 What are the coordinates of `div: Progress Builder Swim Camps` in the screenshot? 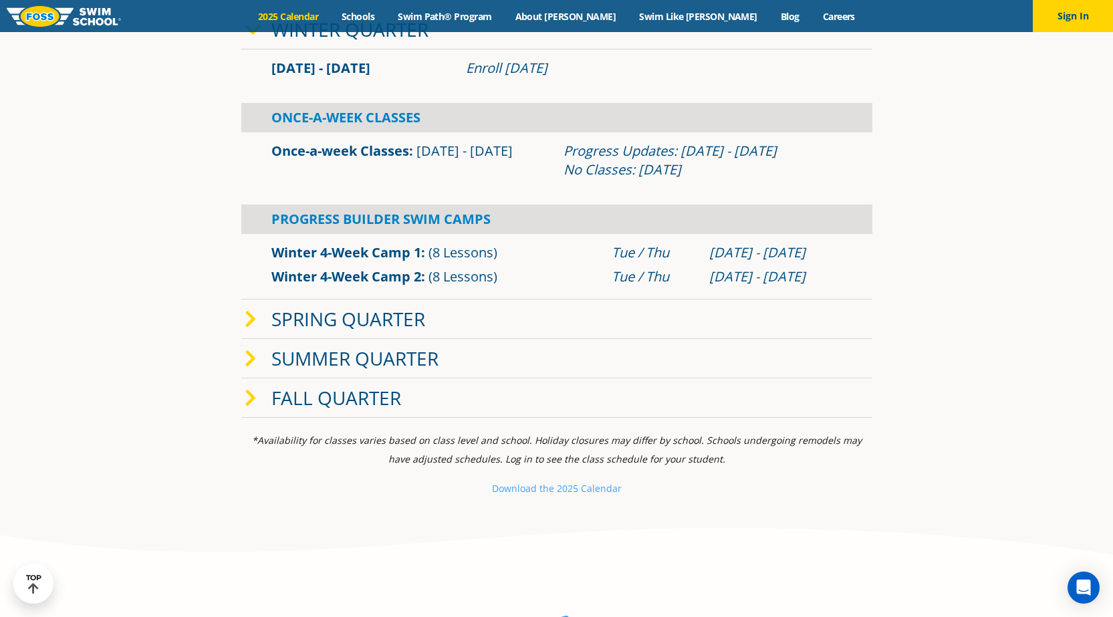 It's located at (557, 219).